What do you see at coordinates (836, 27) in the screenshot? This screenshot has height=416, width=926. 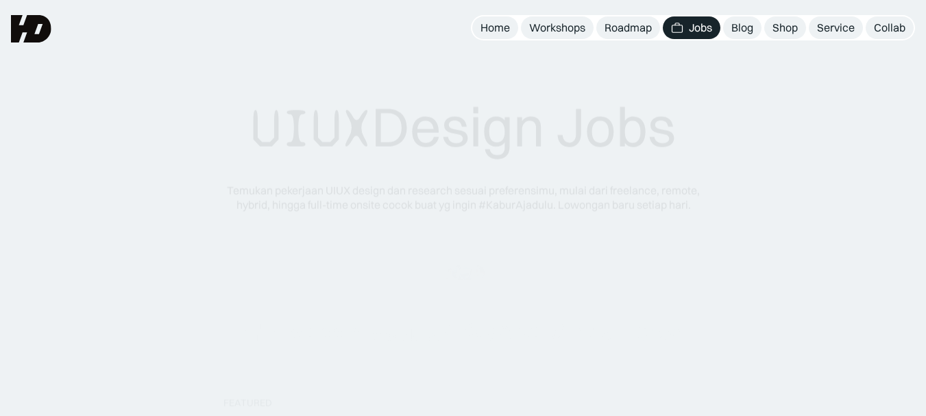 I see `a: Service` at bounding box center [836, 27].